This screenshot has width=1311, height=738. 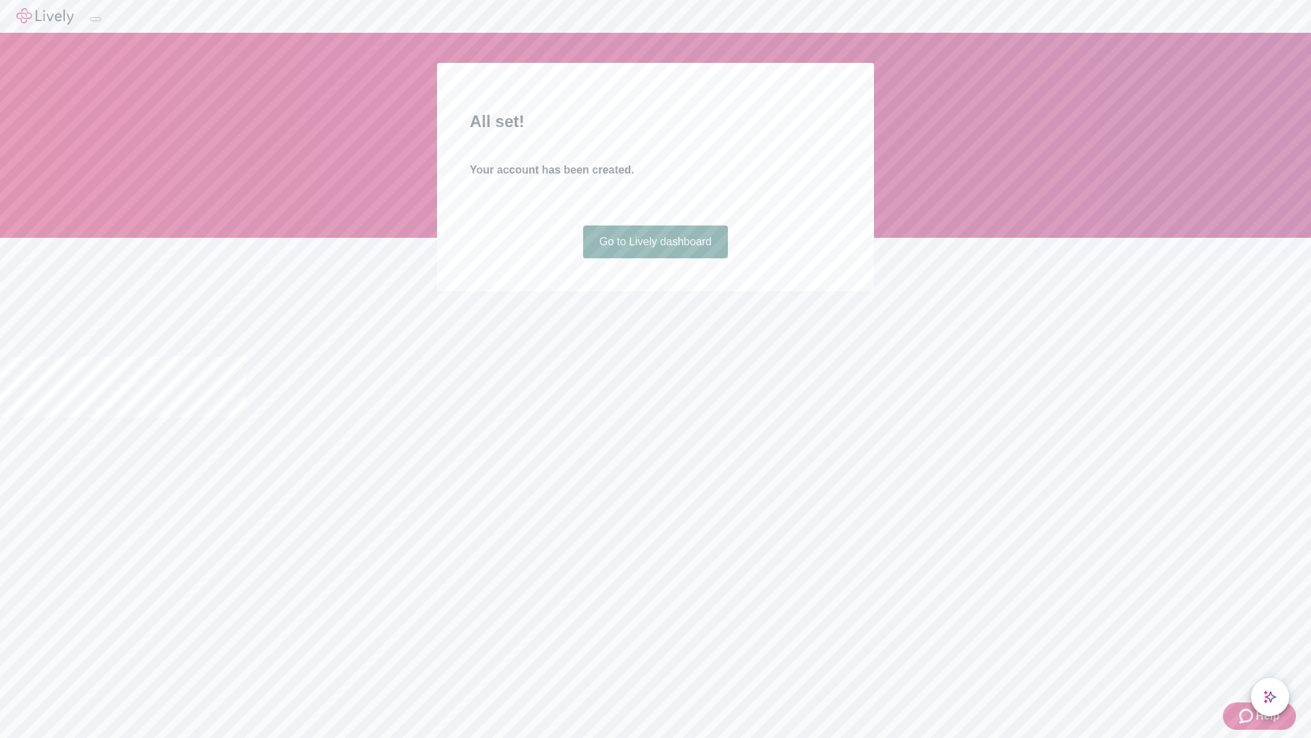 I want to click on svg: Lively AI Assistant, so click(x=1270, y=697).